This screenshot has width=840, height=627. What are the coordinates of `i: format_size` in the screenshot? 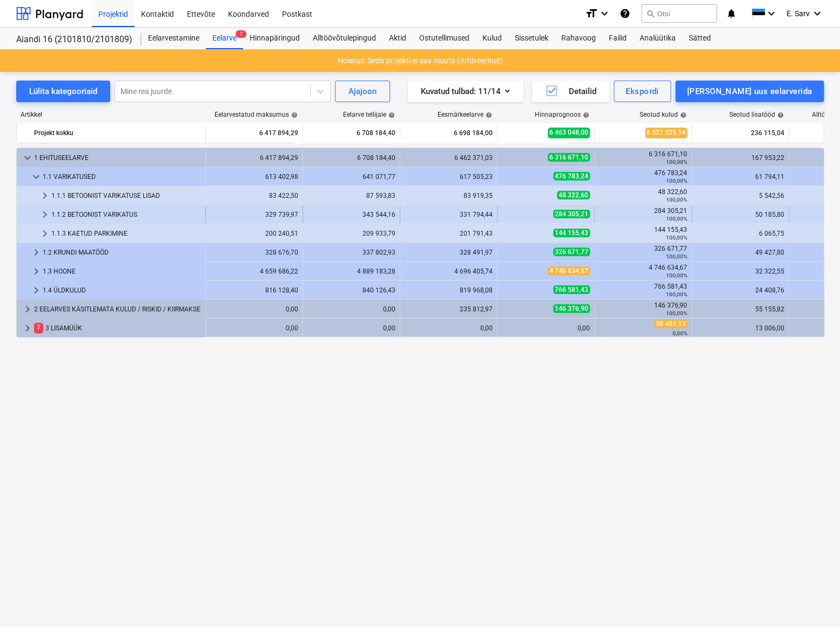 It's located at (592, 14).